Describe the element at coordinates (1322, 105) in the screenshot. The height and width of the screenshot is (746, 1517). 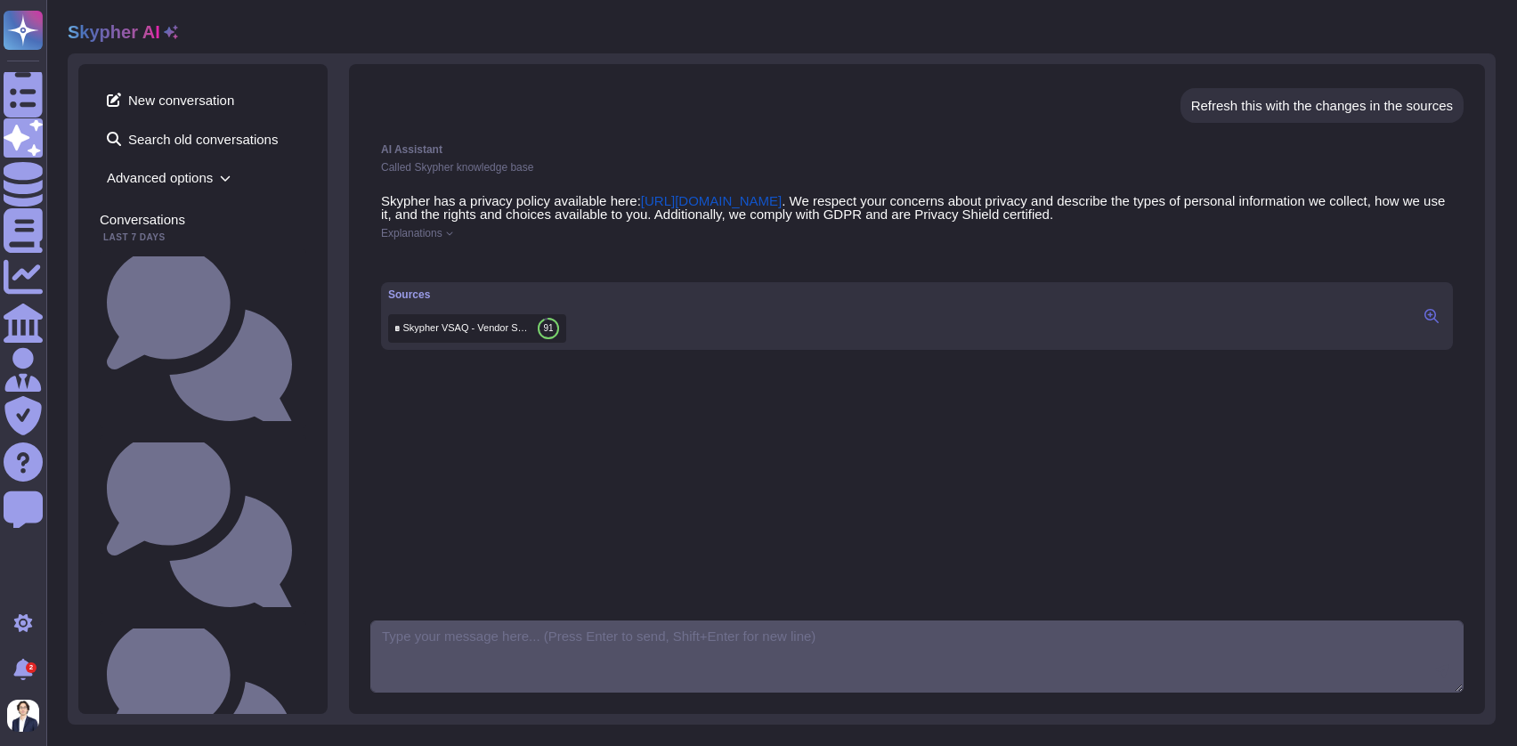
I see `div: Refresh this with the changes in the sources` at that location.